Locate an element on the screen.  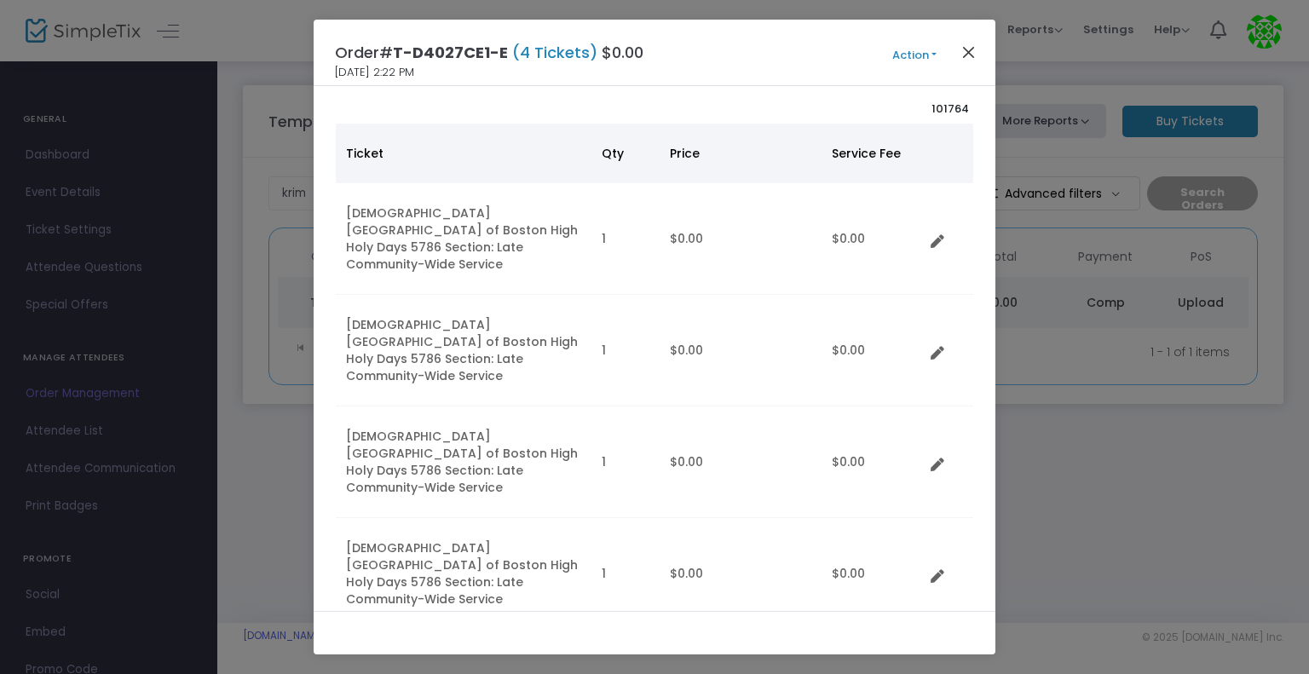
span: 101764 is located at coordinates (951, 108).